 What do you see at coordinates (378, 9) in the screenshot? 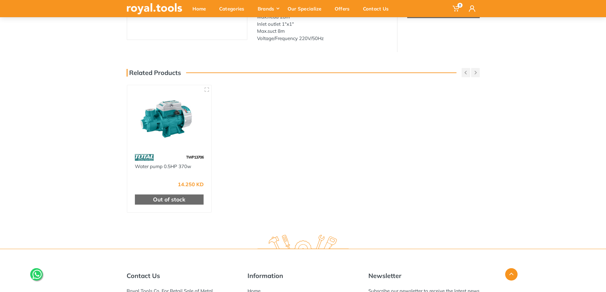
I see `div: Contact Us` at bounding box center [378, 9].